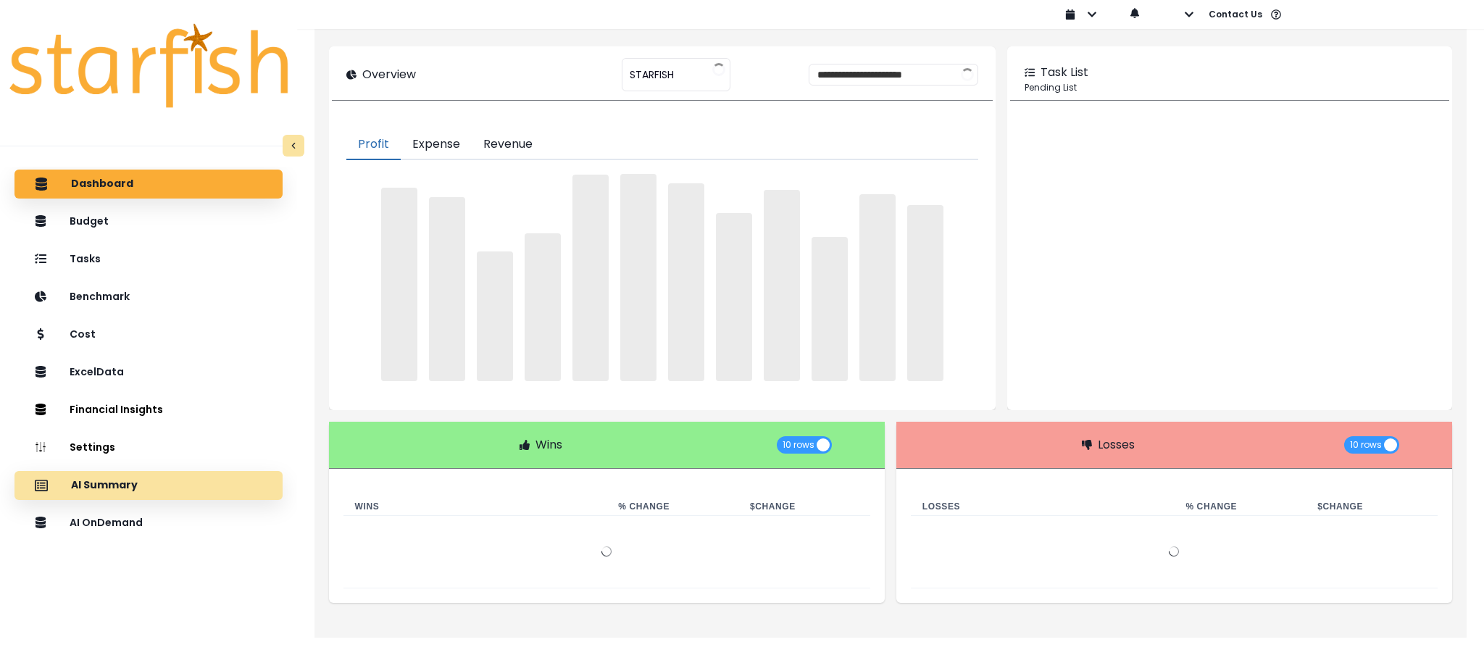 Image resolution: width=1484 pixels, height=671 pixels. What do you see at coordinates (149, 410) in the screenshot?
I see `button: Financial Insights` at bounding box center [149, 410].